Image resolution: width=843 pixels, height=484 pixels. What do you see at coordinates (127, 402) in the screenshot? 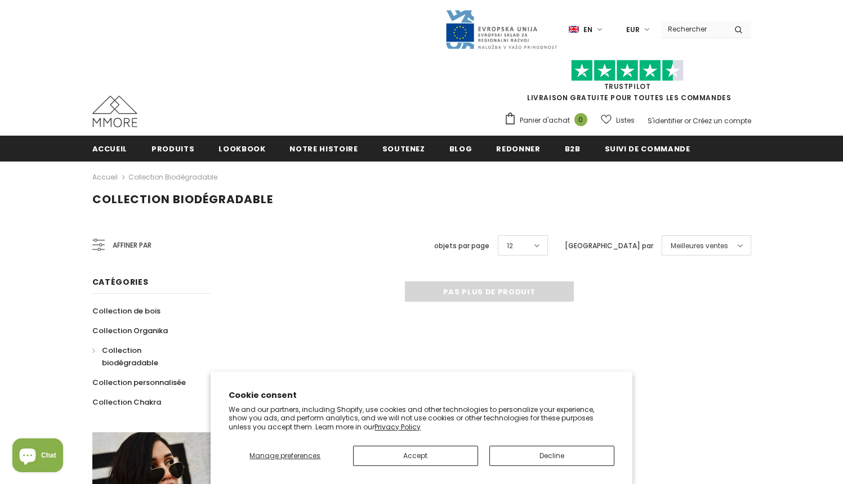
I see `span: Collection Chakra` at bounding box center [127, 402].